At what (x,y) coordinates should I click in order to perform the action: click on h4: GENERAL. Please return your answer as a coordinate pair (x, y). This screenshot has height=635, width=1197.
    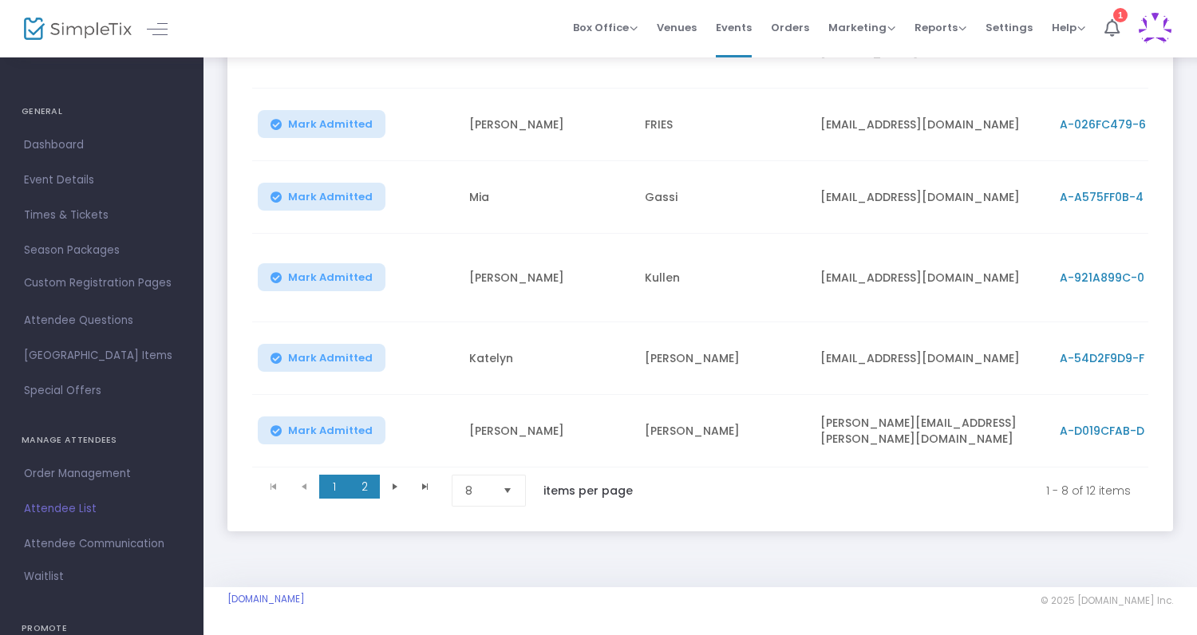
    Looking at the image, I should click on (101, 112).